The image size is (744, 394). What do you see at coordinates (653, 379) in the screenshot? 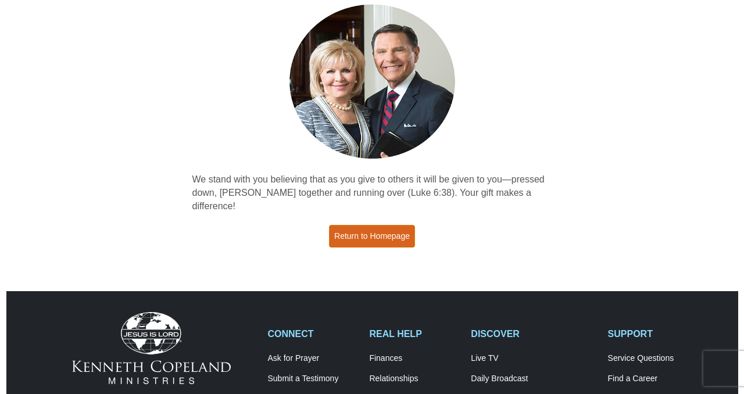
I see `a: Find a Career` at bounding box center [653, 379].